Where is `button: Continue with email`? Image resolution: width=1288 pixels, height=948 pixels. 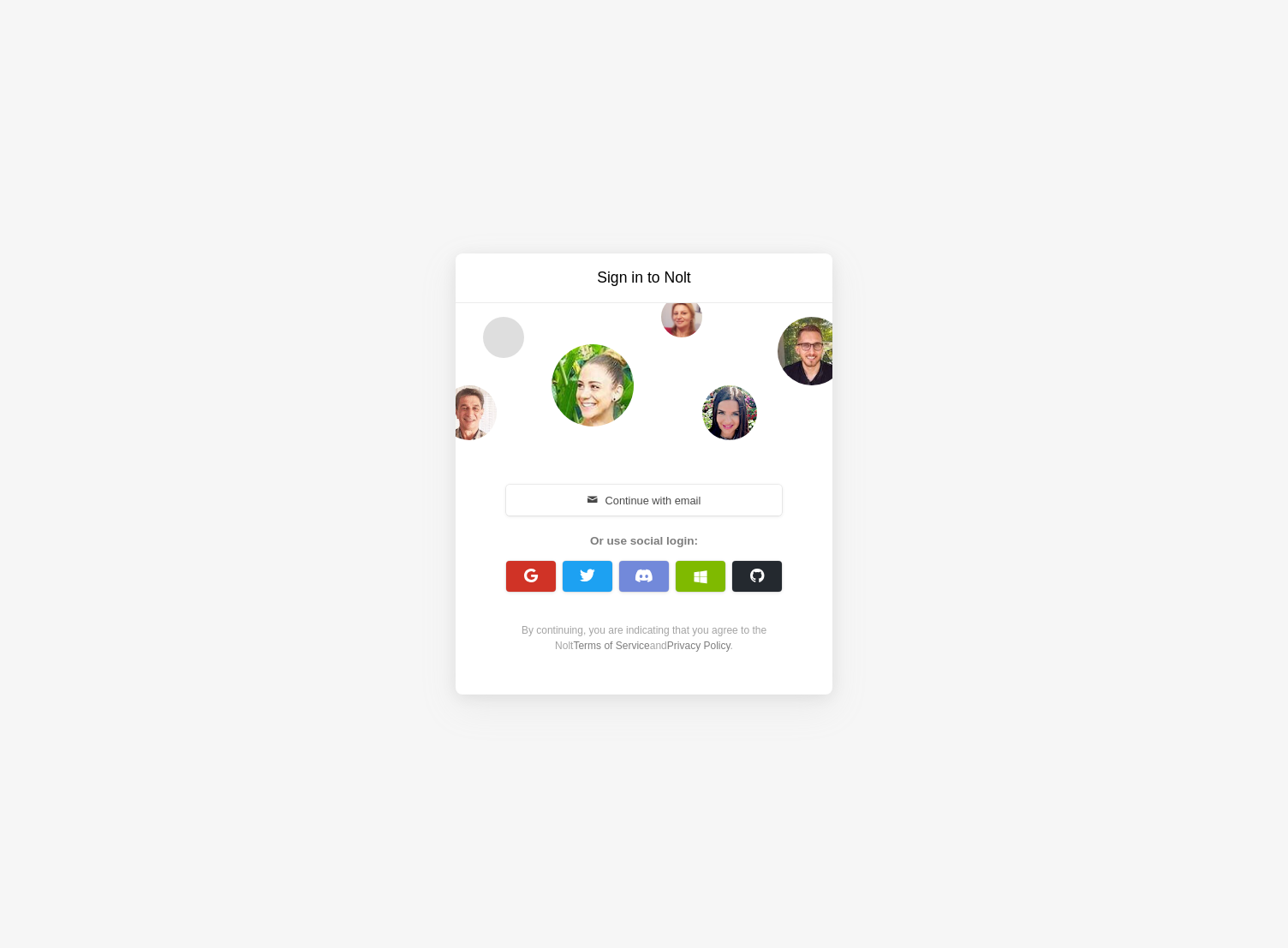 button: Continue with email is located at coordinates (644, 500).